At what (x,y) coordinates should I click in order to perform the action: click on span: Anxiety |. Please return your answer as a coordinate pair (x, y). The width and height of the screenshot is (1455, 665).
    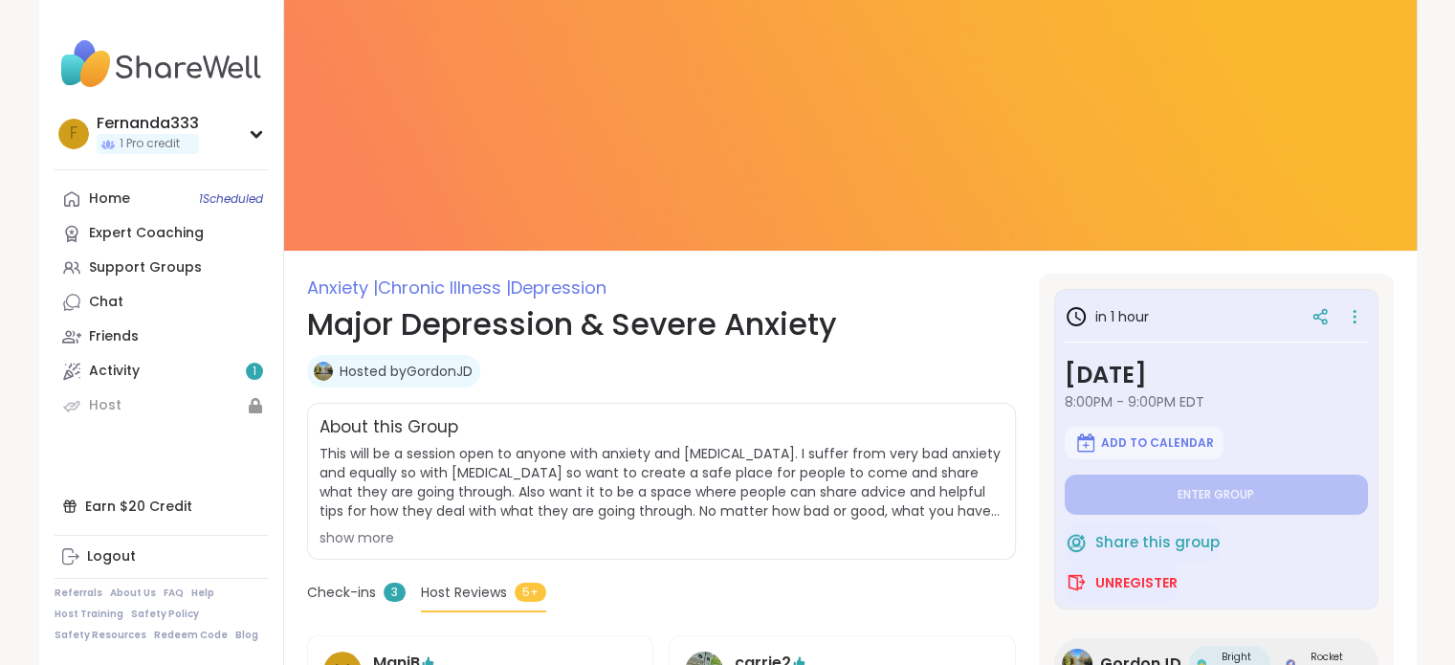
    Looking at the image, I should click on (343, 287).